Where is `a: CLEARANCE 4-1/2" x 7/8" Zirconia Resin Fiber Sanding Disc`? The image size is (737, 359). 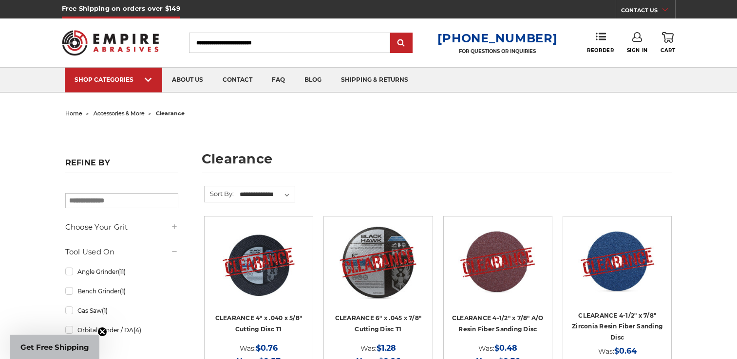 a: CLEARANCE 4-1/2" x 7/8" Zirconia Resin Fiber Sanding Disc is located at coordinates (617, 327).